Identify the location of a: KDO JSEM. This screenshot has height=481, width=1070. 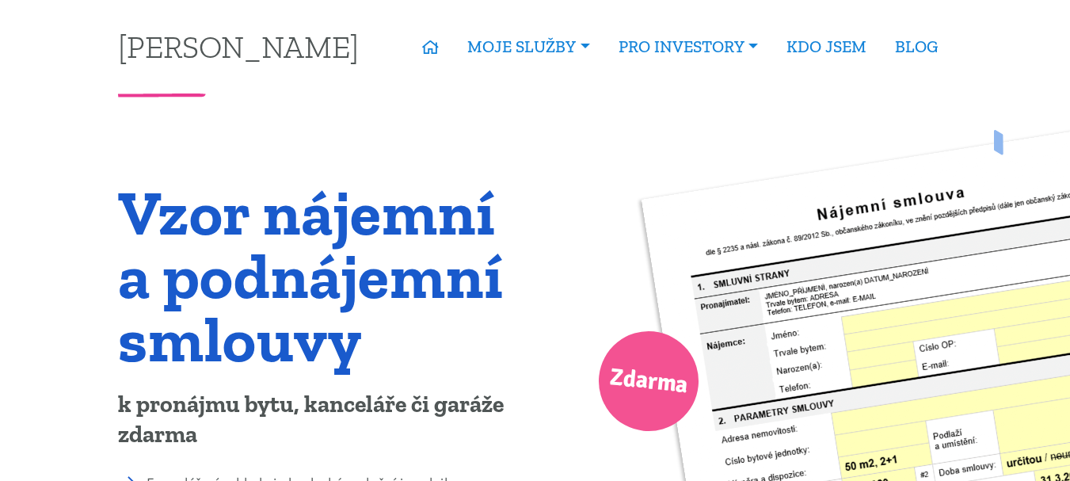
(826, 47).